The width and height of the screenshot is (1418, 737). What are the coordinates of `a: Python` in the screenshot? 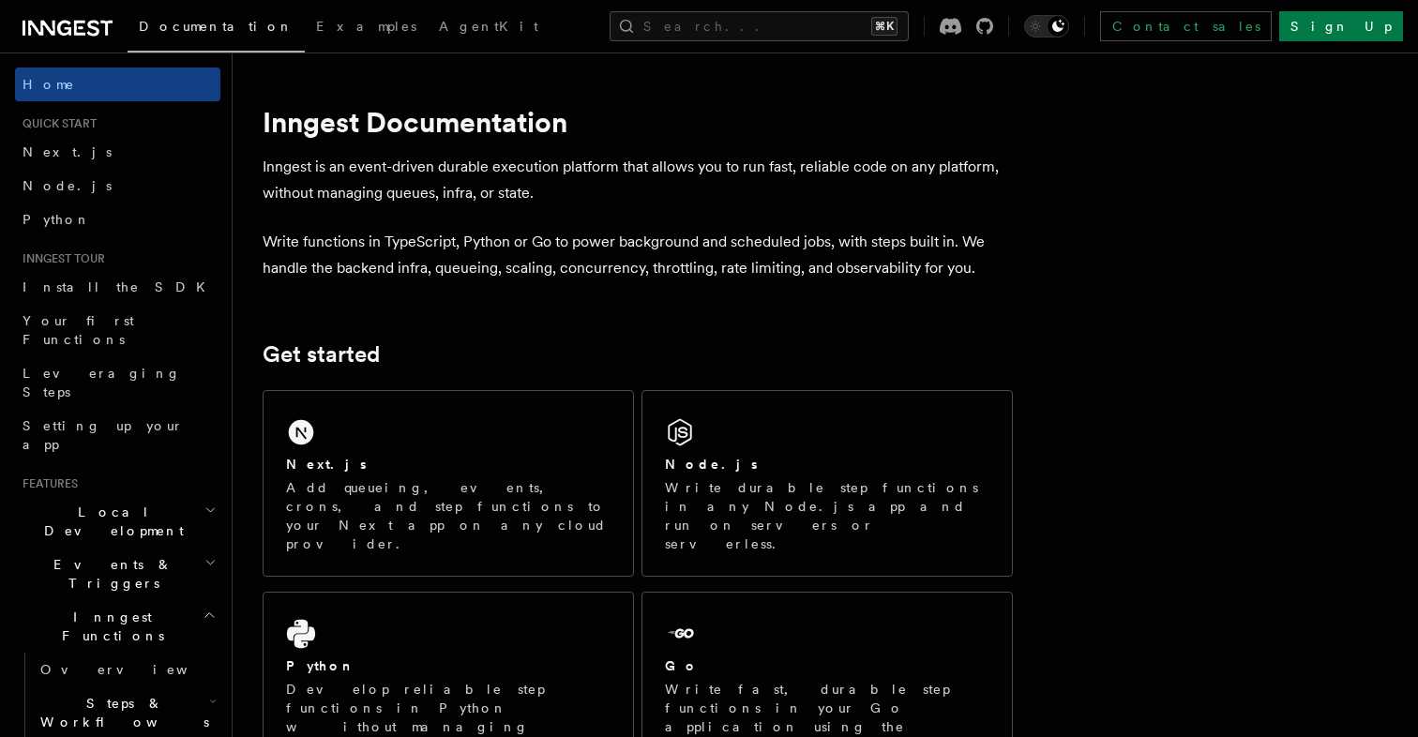 It's located at (117, 219).